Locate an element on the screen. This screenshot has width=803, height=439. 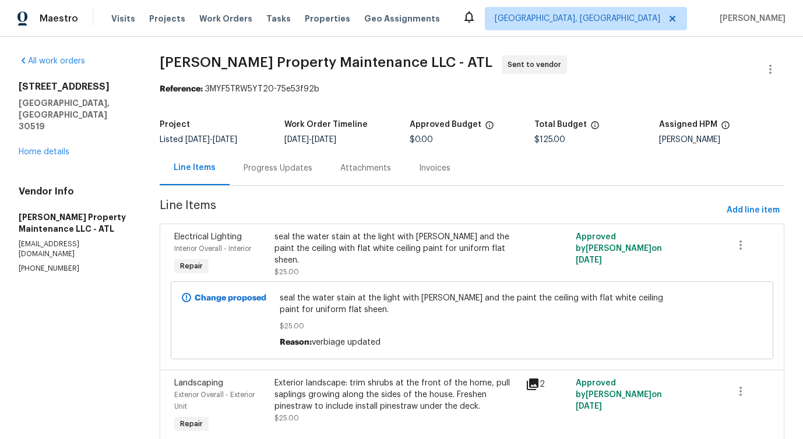
span: Visits is located at coordinates (123, 19).